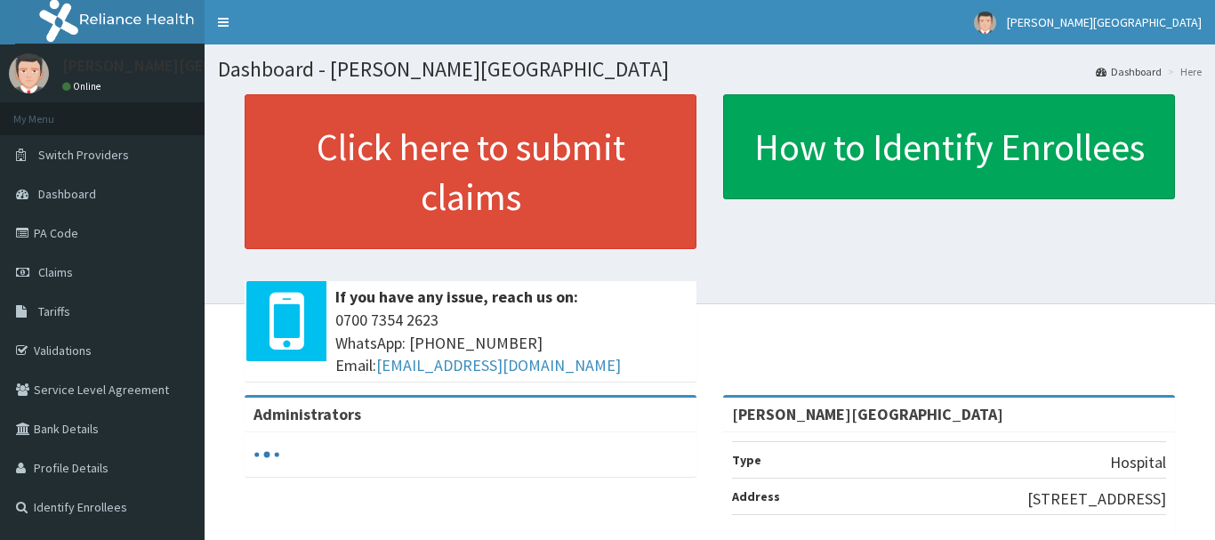  Describe the element at coordinates (1138, 462) in the screenshot. I see `p: Hospital` at that location.